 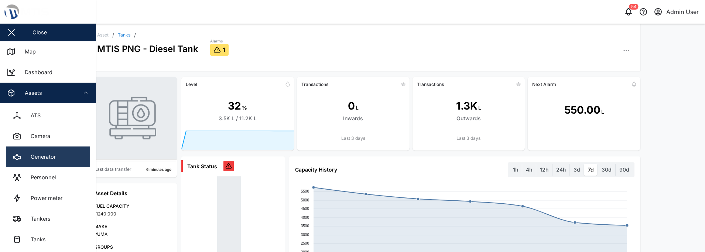 What do you see at coordinates (544, 170) in the screenshot?
I see `label: 12h` at bounding box center [544, 170].